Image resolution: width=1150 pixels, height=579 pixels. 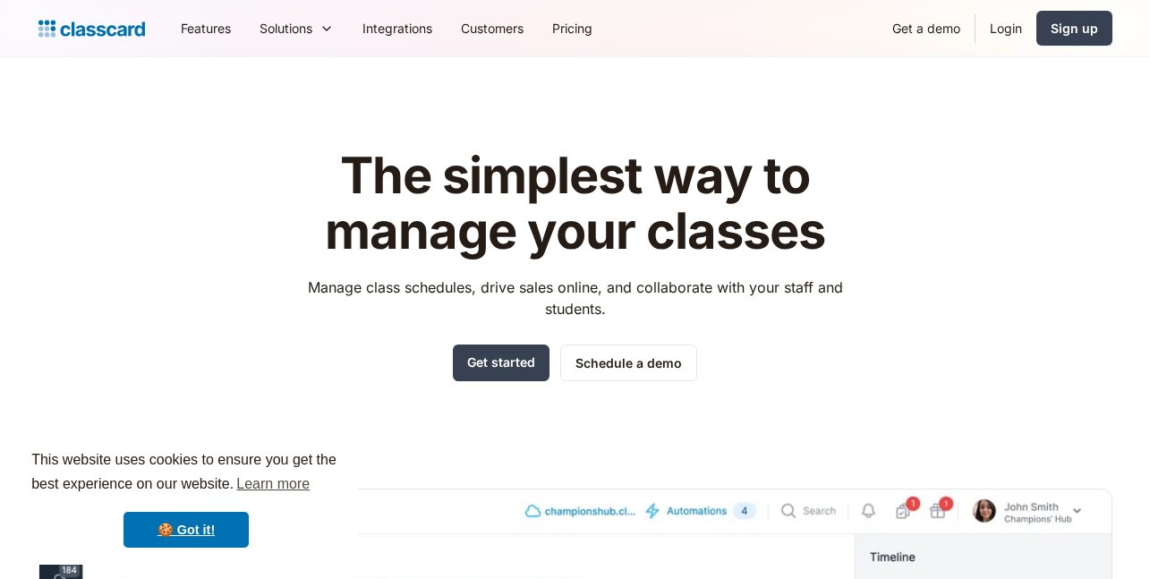 I want to click on a: Integrations, so click(x=397, y=28).